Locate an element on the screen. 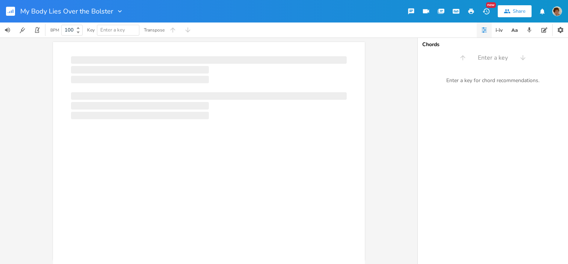  button: Share is located at coordinates (514, 11).